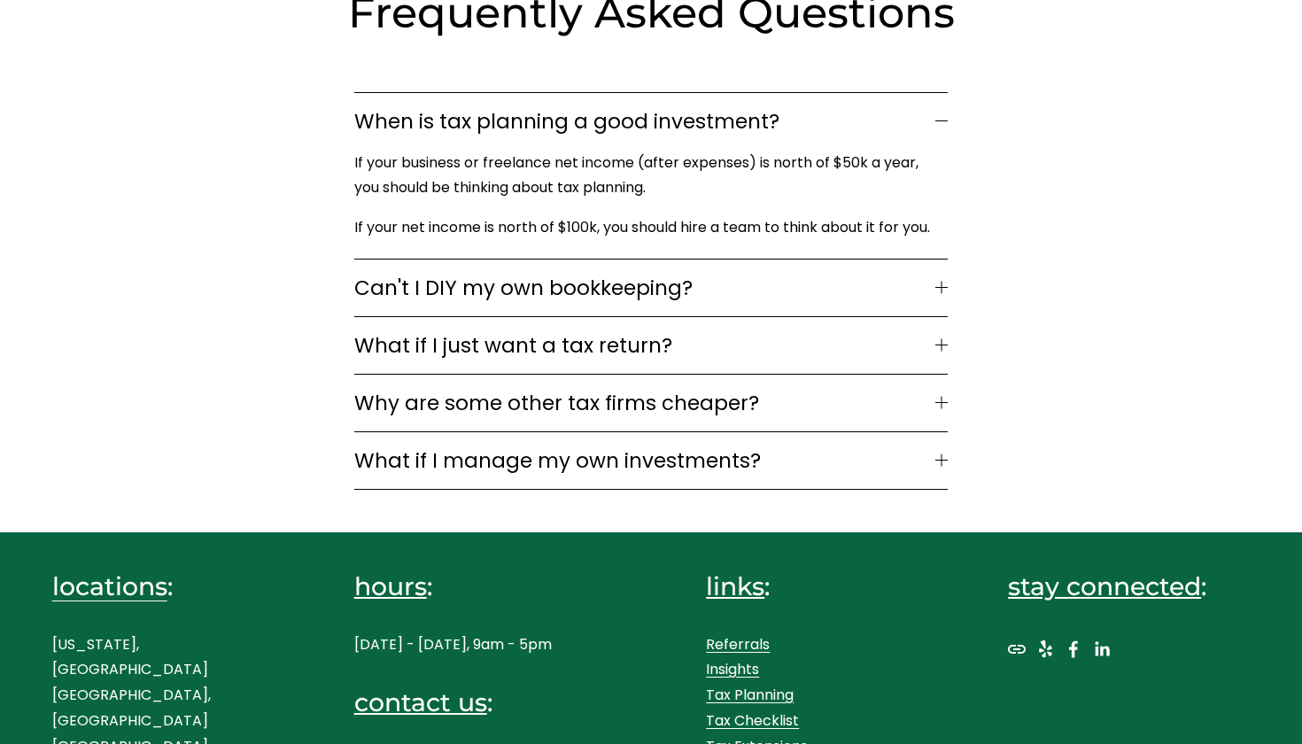  What do you see at coordinates (1045, 649) in the screenshot?
I see `a: Yelp` at bounding box center [1045, 649].